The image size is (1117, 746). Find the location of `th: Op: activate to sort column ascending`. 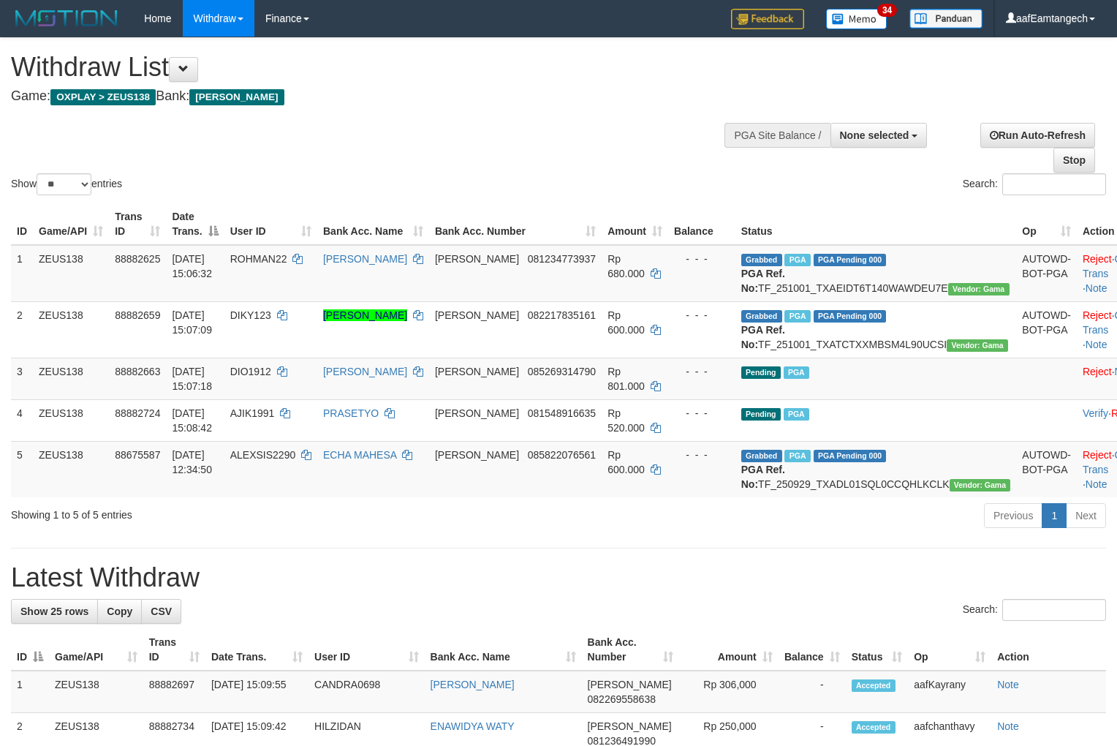

th: Op: activate to sort column ascending is located at coordinates (950, 649).